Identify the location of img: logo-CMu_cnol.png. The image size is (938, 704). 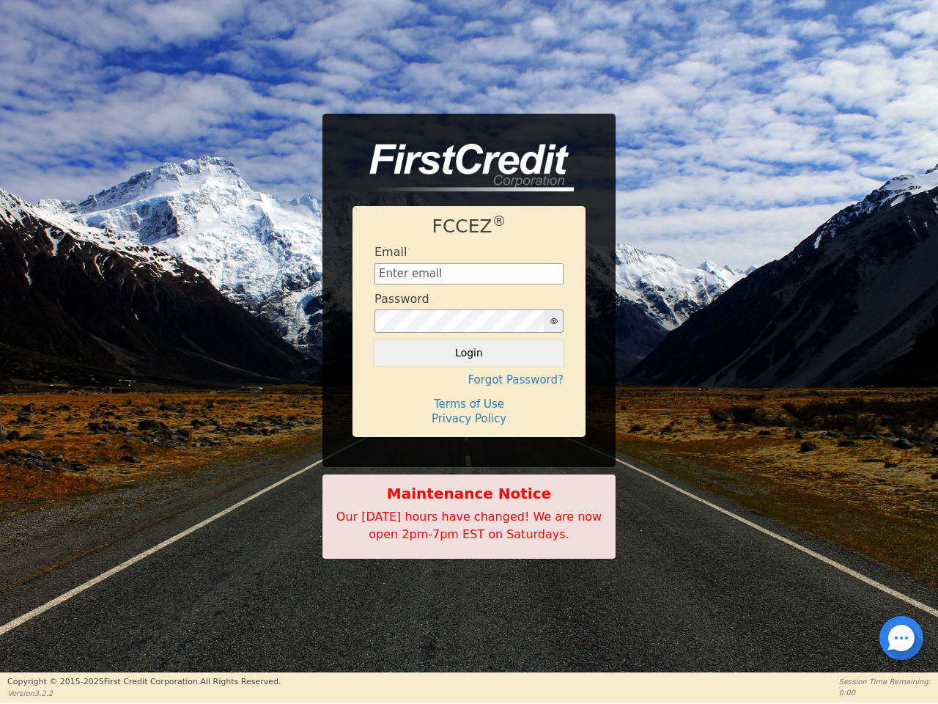
(463, 168).